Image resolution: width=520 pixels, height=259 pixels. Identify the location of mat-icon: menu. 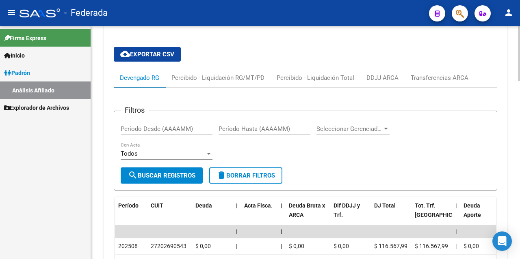
(11, 13).